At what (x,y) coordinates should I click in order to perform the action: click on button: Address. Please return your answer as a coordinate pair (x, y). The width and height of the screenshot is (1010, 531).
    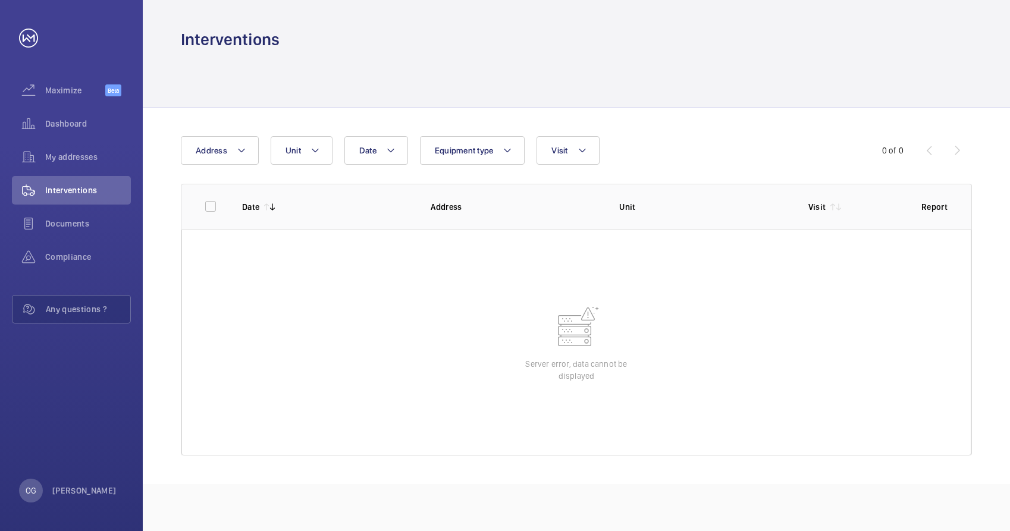
    Looking at the image, I should click on (219, 150).